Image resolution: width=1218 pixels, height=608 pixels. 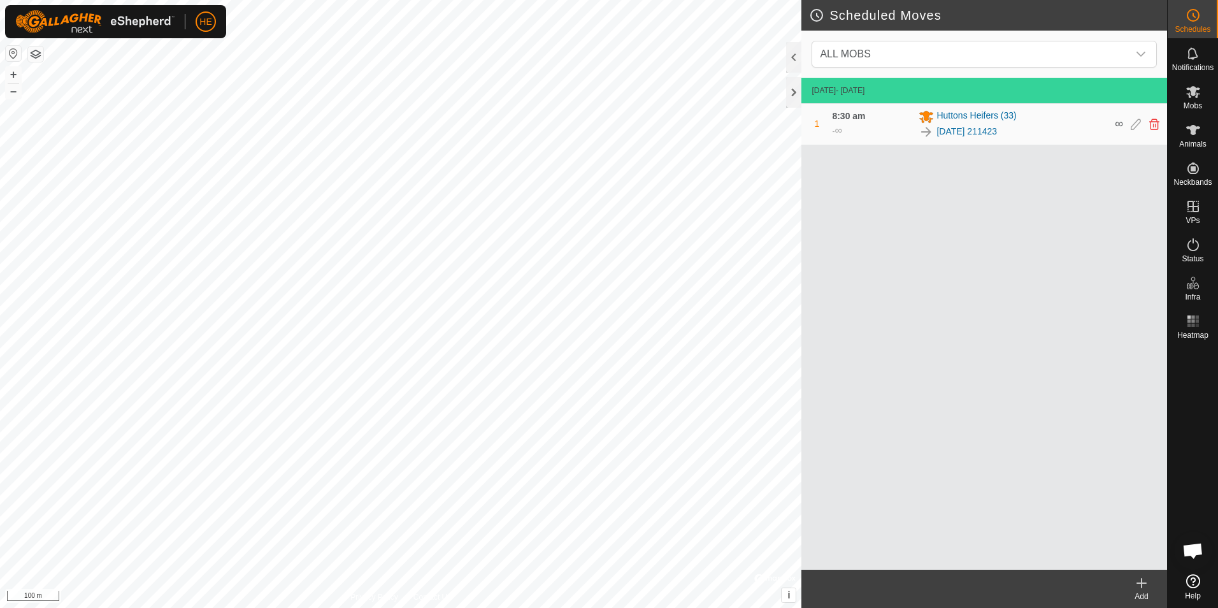 What do you see at coordinates (1141, 596) in the screenshot?
I see `div: Add` at bounding box center [1141, 596].